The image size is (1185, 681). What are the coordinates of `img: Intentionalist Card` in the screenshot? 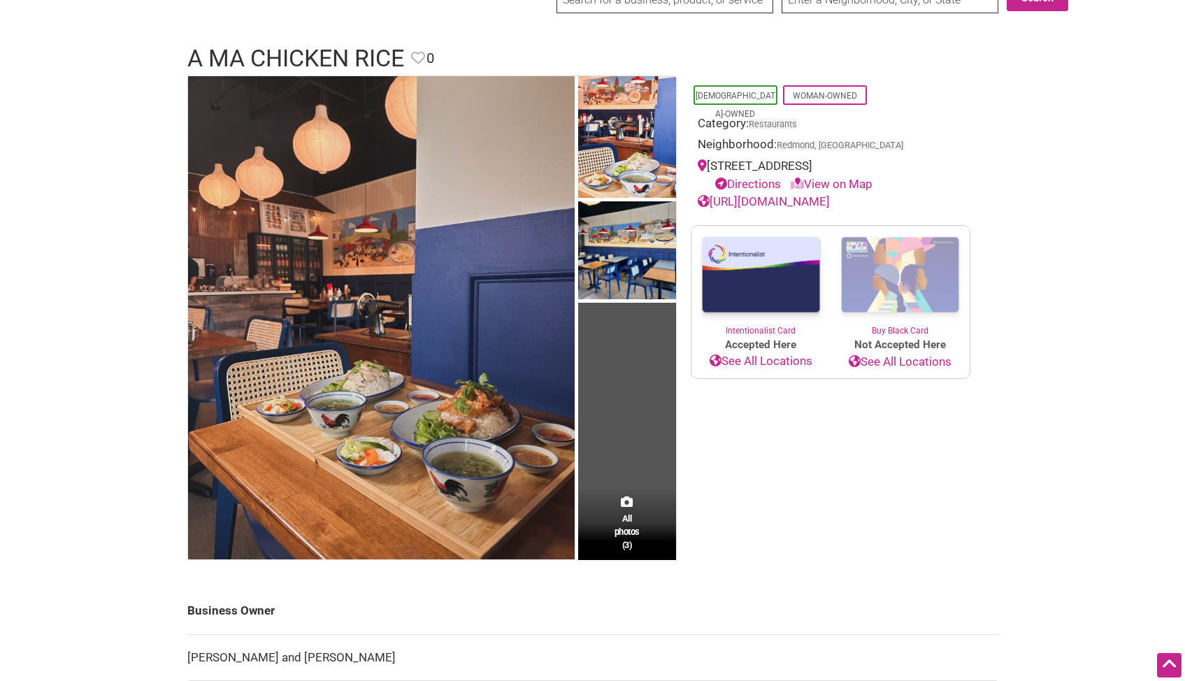 It's located at (761, 275).